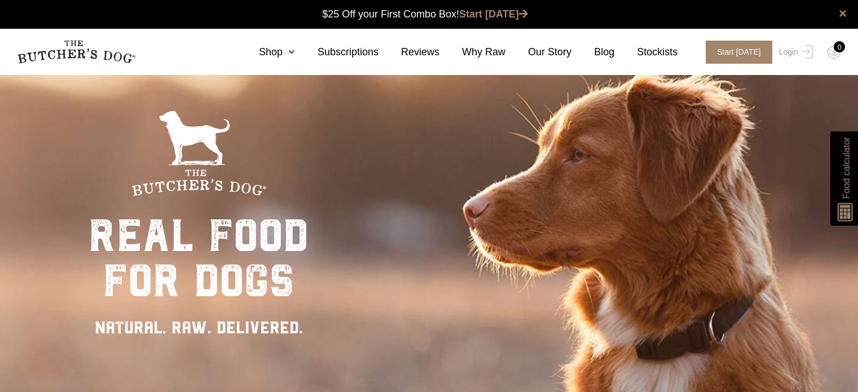 The image size is (858, 392). What do you see at coordinates (199, 258) in the screenshot?
I see `div: real food for dogs` at bounding box center [199, 258].